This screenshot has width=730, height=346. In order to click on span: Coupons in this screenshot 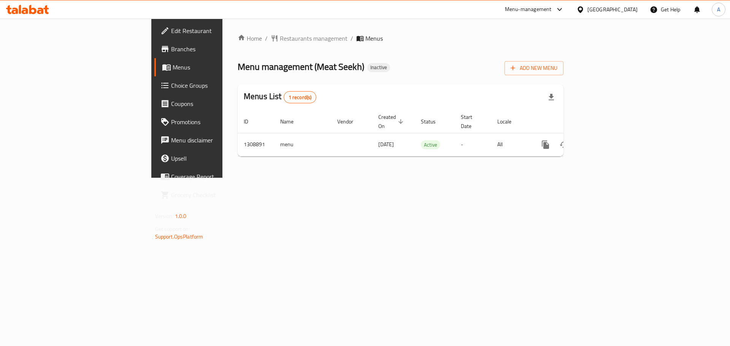, I will do `click(219, 104)`.